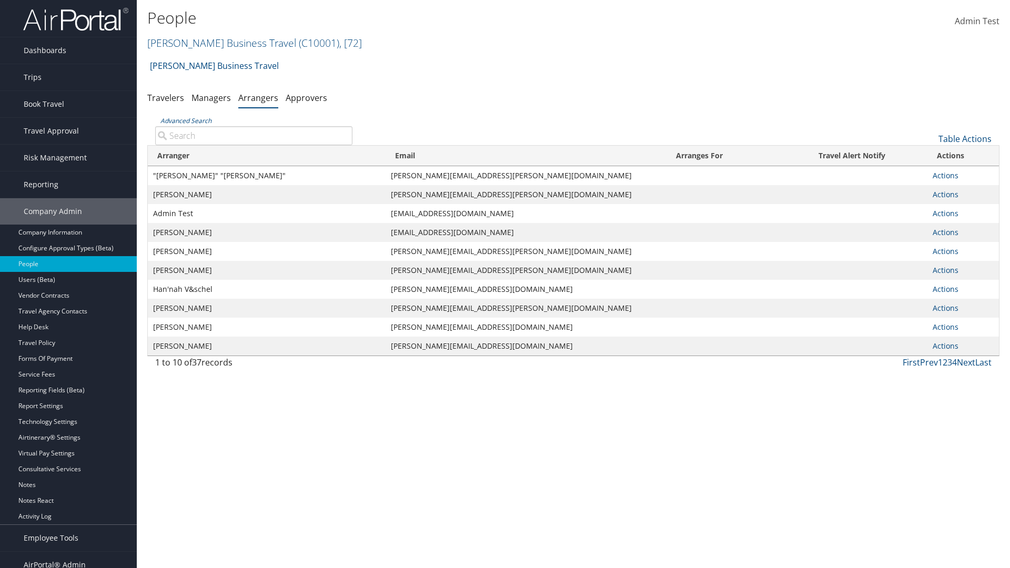 This screenshot has width=1010, height=568. I want to click on a: Advanced Search, so click(186, 120).